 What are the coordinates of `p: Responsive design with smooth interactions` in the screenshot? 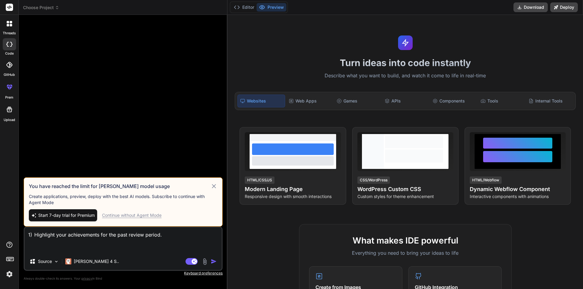 It's located at (293, 197).